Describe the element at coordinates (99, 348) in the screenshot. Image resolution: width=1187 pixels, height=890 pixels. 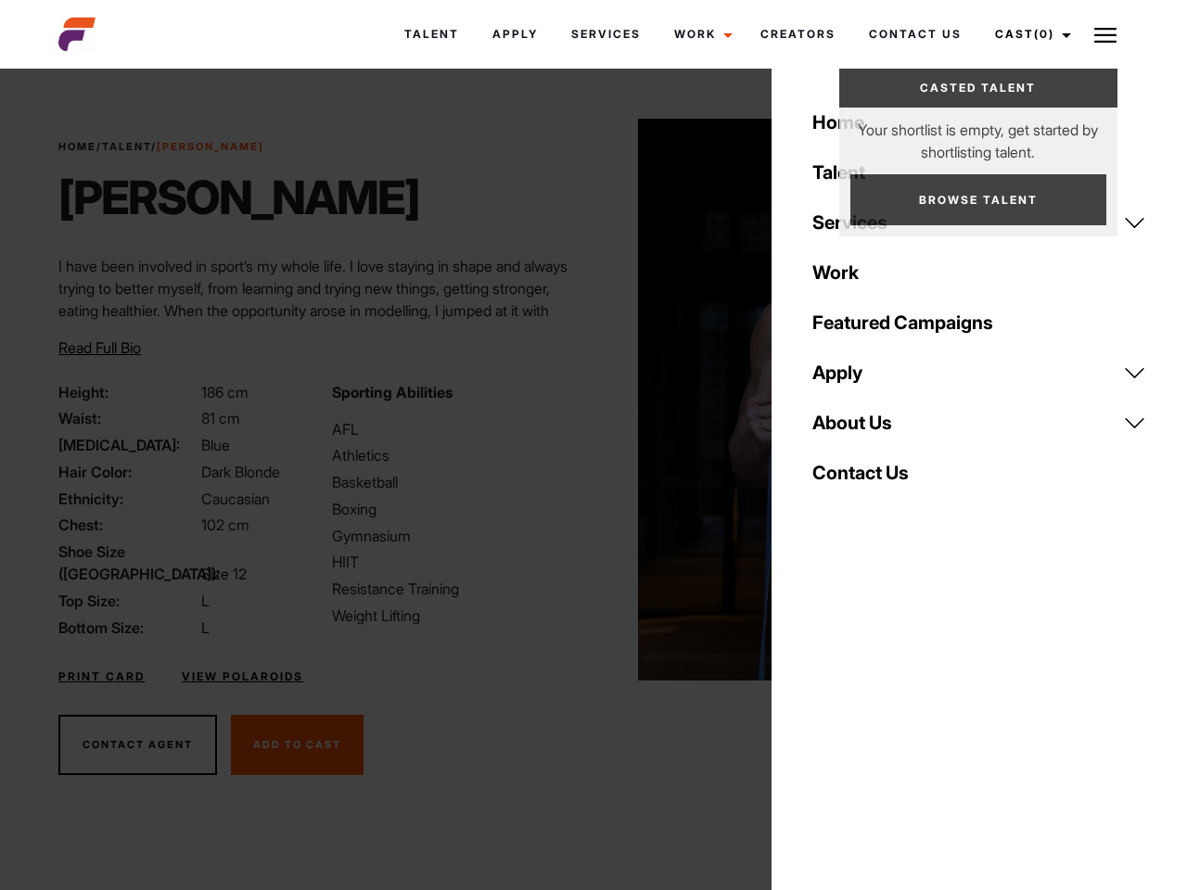
I see `span: Read Full Bio` at that location.